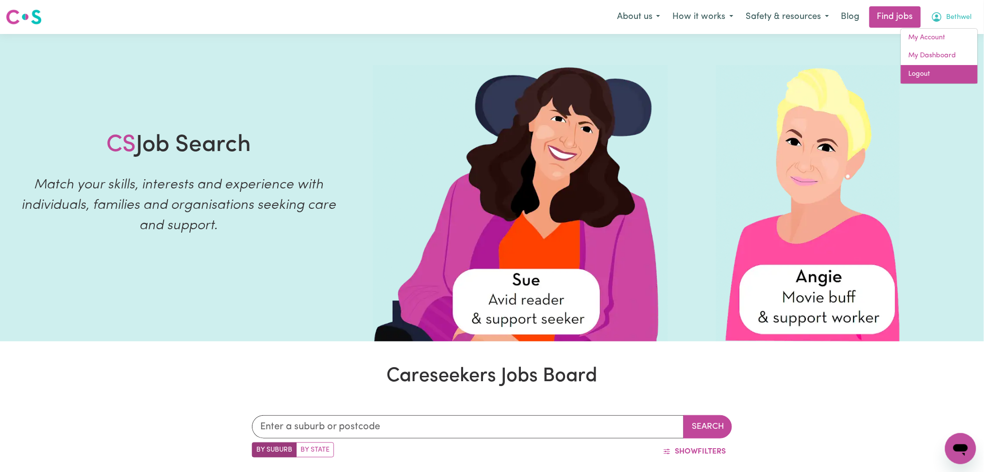 This screenshot has width=984, height=472. Describe the element at coordinates (951, 17) in the screenshot. I see `button: My Account` at that location.